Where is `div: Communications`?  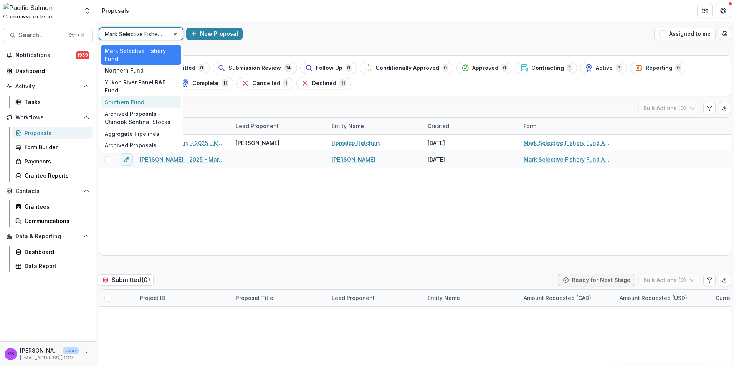
div: Communications is located at coordinates (55, 221).